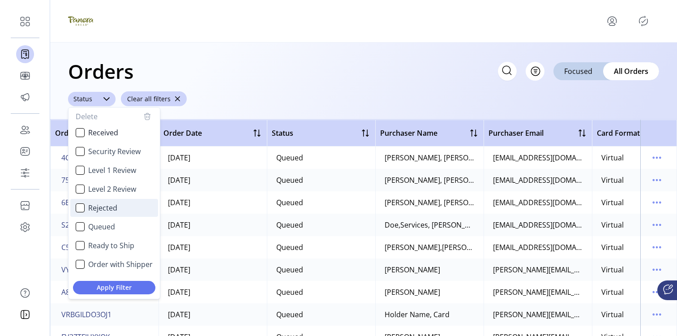 The width and height of the screenshot is (677, 336). Describe the element at coordinates (86, 315) in the screenshot. I see `span: VRBGILDO3OJ1` at that location.